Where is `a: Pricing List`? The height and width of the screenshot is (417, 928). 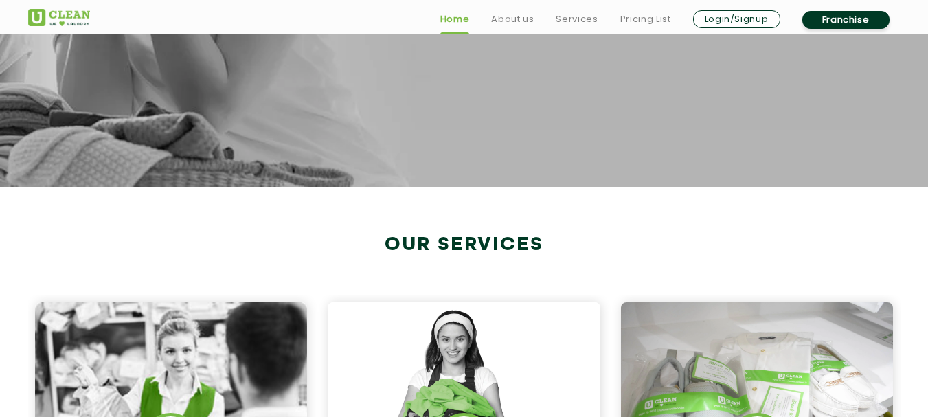 a: Pricing List is located at coordinates (645, 19).